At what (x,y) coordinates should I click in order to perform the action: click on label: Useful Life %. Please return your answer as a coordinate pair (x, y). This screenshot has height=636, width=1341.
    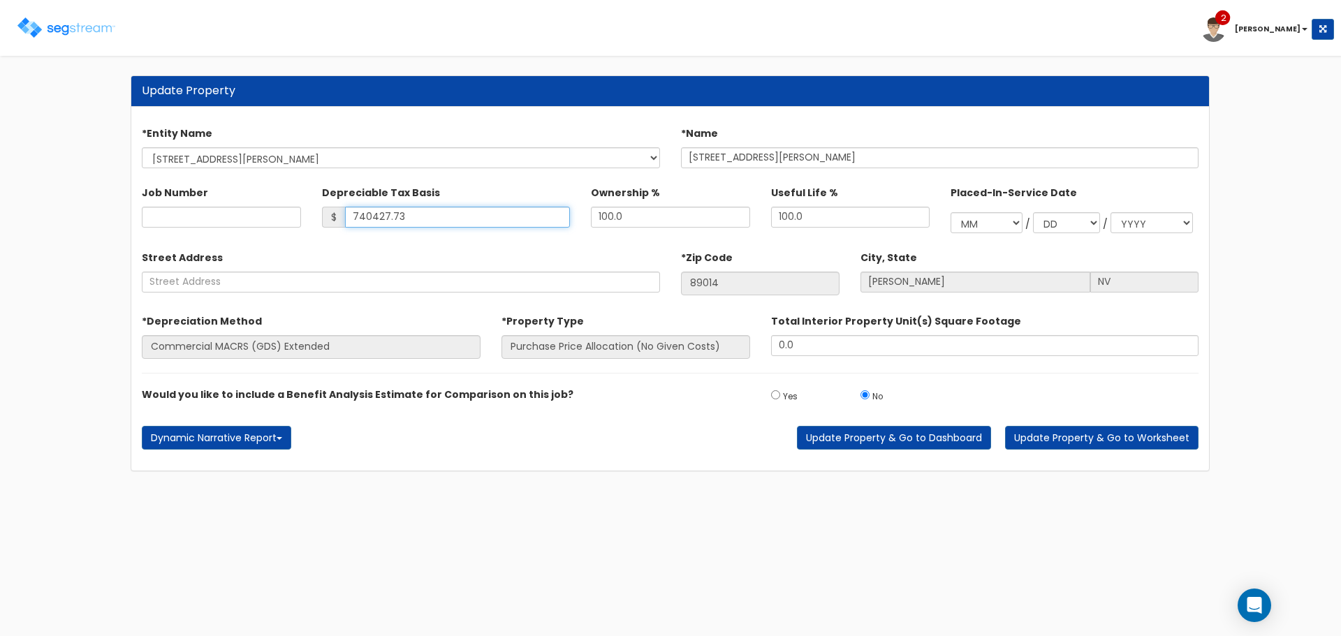
    Looking at the image, I should click on (805, 190).